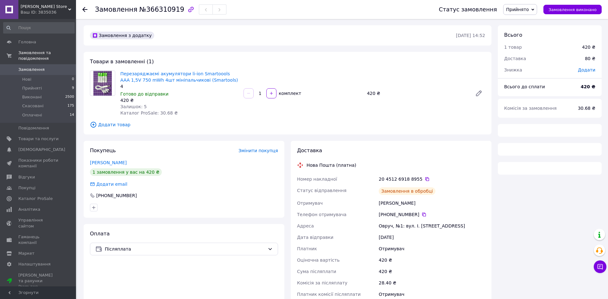  I want to click on span: Знижка, so click(513, 70).